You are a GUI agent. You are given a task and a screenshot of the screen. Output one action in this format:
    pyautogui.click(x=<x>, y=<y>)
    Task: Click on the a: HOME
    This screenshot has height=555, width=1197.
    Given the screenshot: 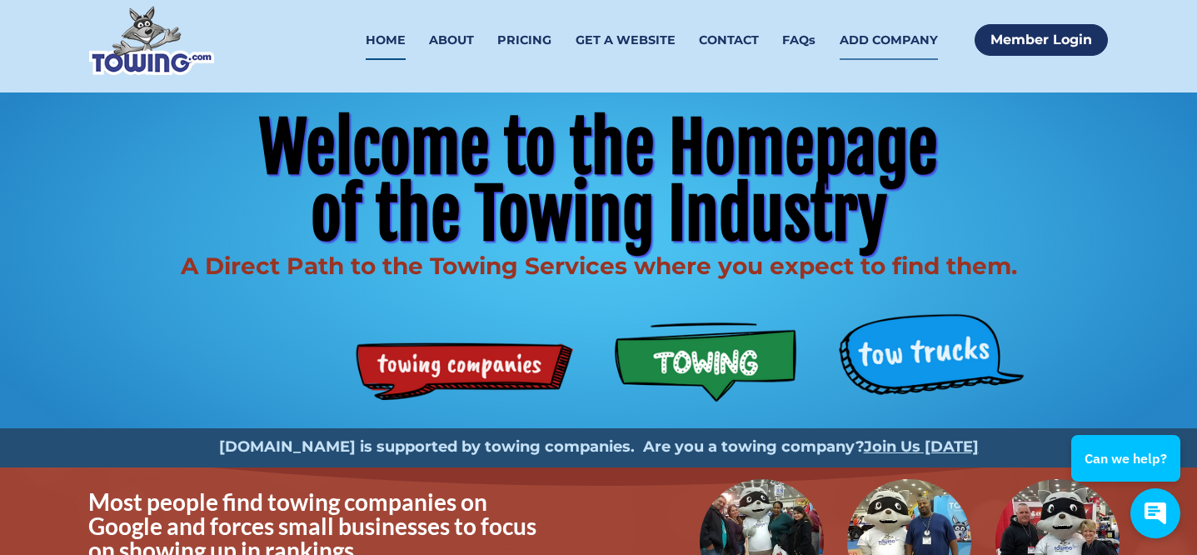 What is the action you would take?
    pyautogui.click(x=386, y=40)
    